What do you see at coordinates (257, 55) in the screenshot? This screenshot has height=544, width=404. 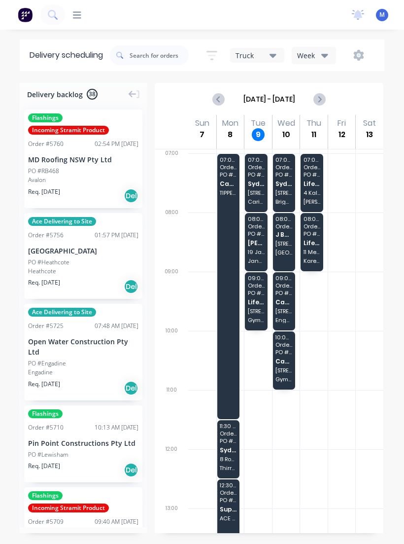 I see `button: Truck` at bounding box center [257, 55].